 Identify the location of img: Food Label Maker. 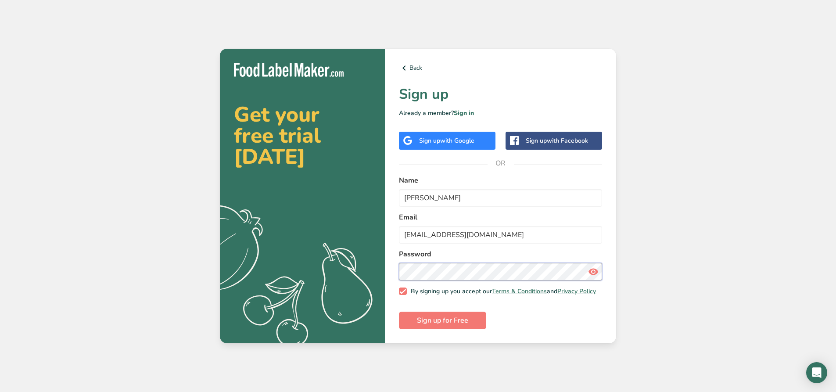
(289, 70).